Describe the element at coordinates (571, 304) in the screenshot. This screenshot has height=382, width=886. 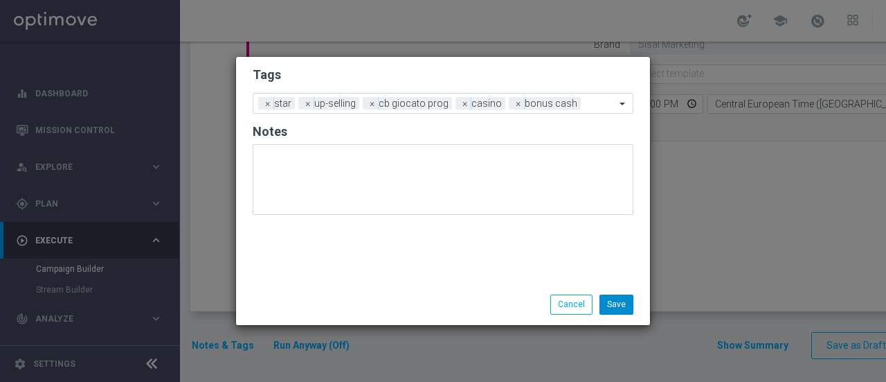
I see `button: Cancel` at that location.